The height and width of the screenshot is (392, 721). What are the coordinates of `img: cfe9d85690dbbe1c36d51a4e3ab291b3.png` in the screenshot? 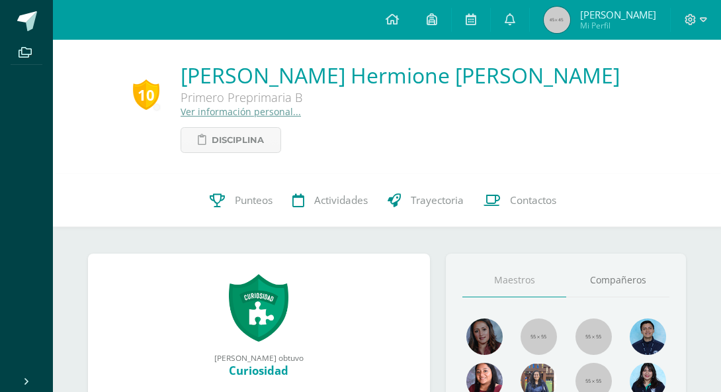 It's located at (484, 336).